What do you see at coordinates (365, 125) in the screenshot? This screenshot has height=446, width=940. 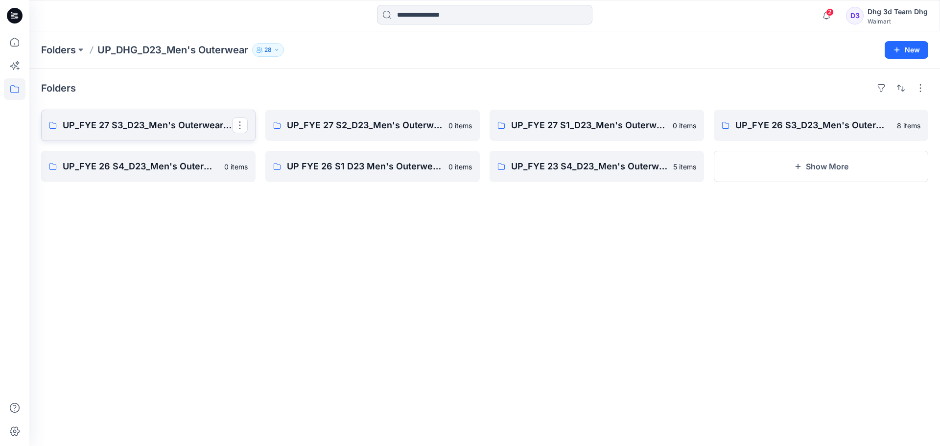 I see `p: UP_FYE 27 S2_D23_Men's Outerwear - DHG` at bounding box center [365, 125].